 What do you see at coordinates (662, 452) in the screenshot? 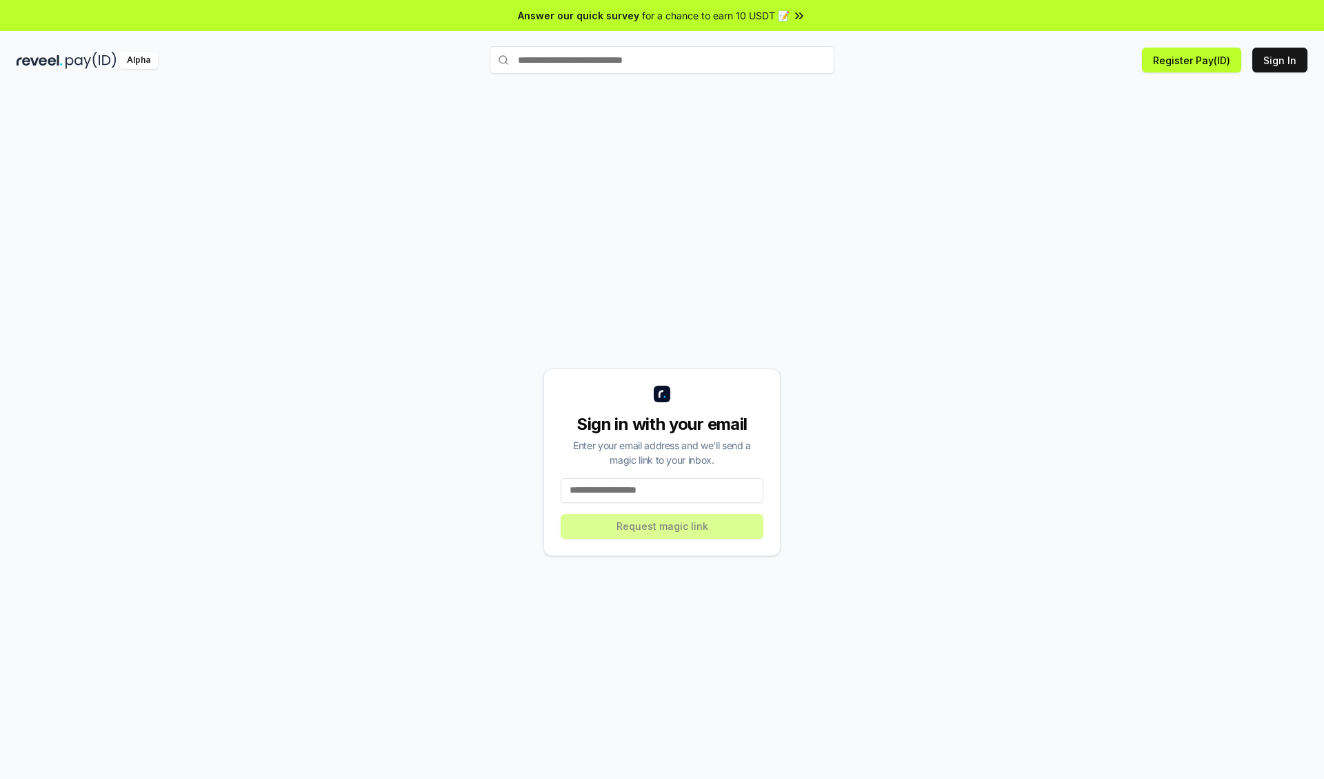
I see `div: Enter your email address and we’ll send a magic link to your inbox.` at bounding box center [662, 452].